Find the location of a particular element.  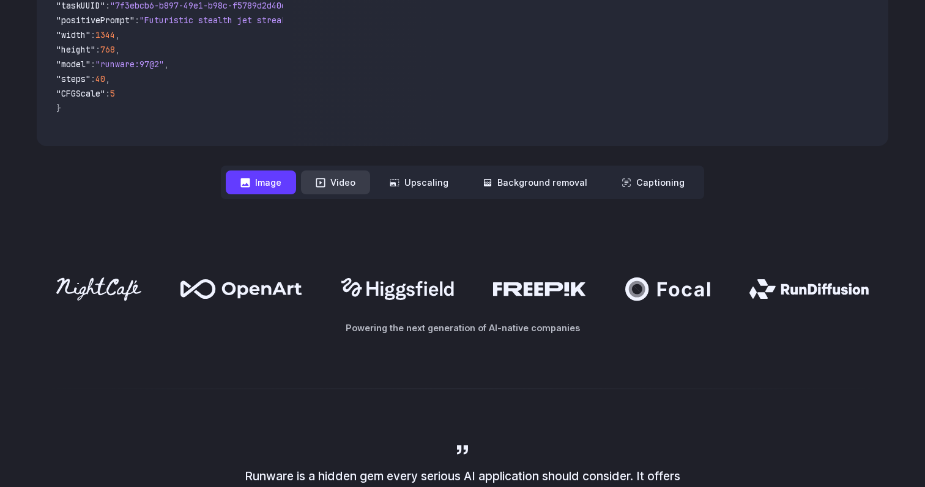

button: Upscaling is located at coordinates (419, 182).